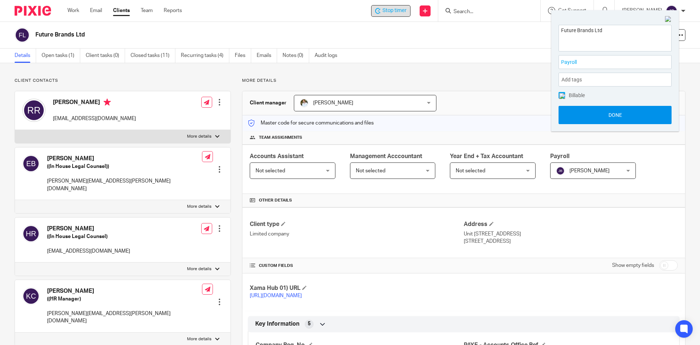  Describe the element at coordinates (386, 156) in the screenshot. I see `span: Management Acccountant` at that location.